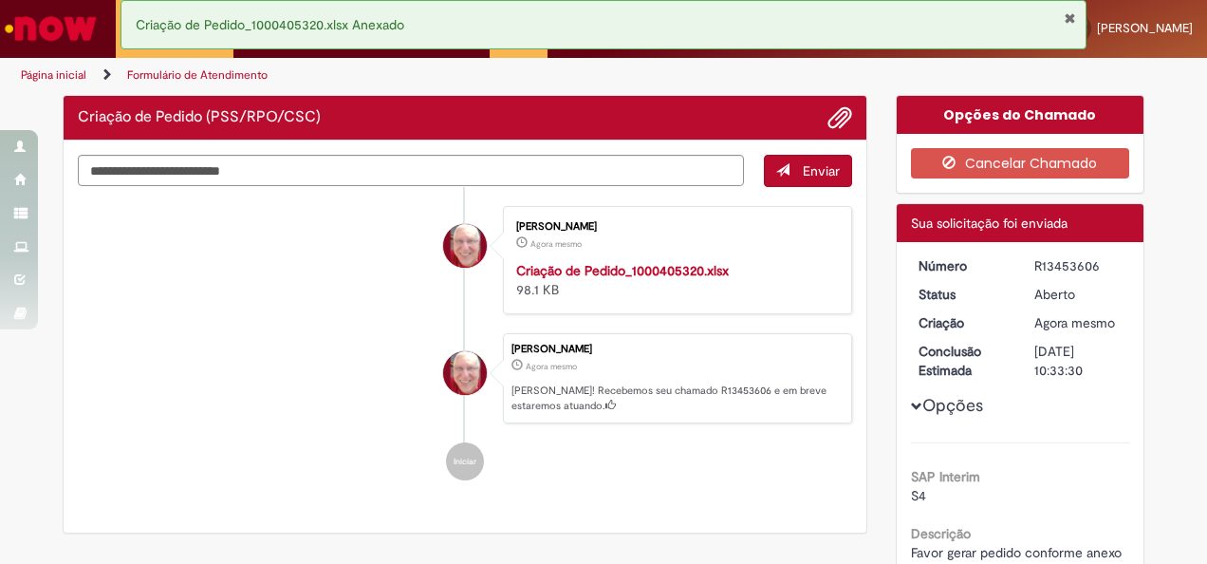 This screenshot has height=564, width=1207. I want to click on span: Criação de Pedido_1000405320.xlsx Anexado, so click(269, 25).